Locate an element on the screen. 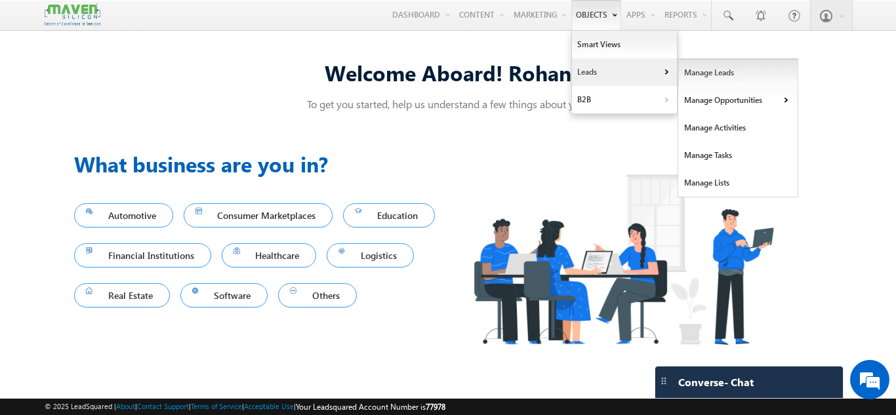 This screenshot has height=415, width=896. a: Manage Opportunities is located at coordinates (738, 100).